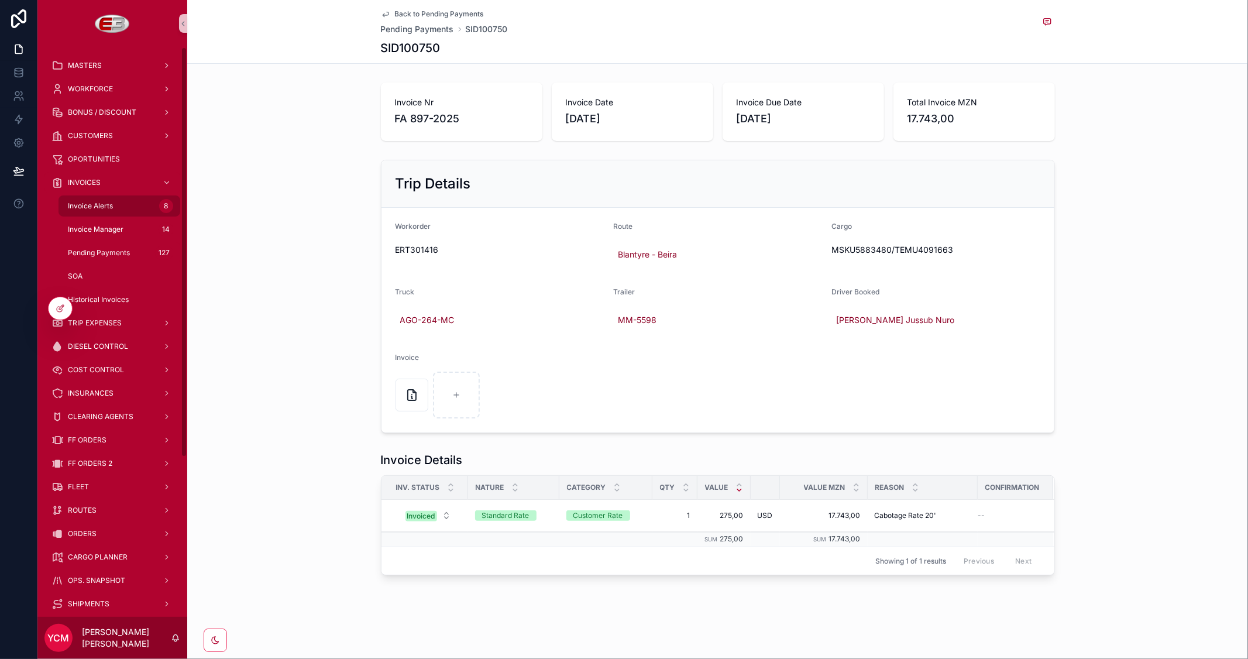 The width and height of the screenshot is (1248, 659). I want to click on span: SID100750, so click(487, 29).